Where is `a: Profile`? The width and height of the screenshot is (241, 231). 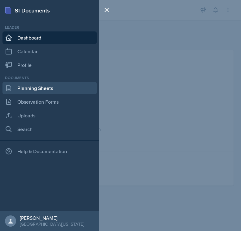 a: Profile is located at coordinates (50, 65).